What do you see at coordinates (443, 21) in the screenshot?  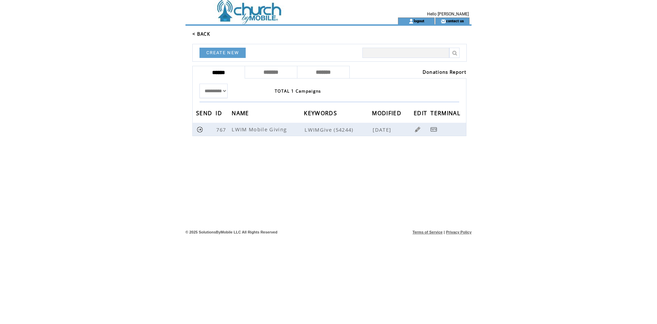 I see `img: contact_us_icon.gif` at bounding box center [443, 21].